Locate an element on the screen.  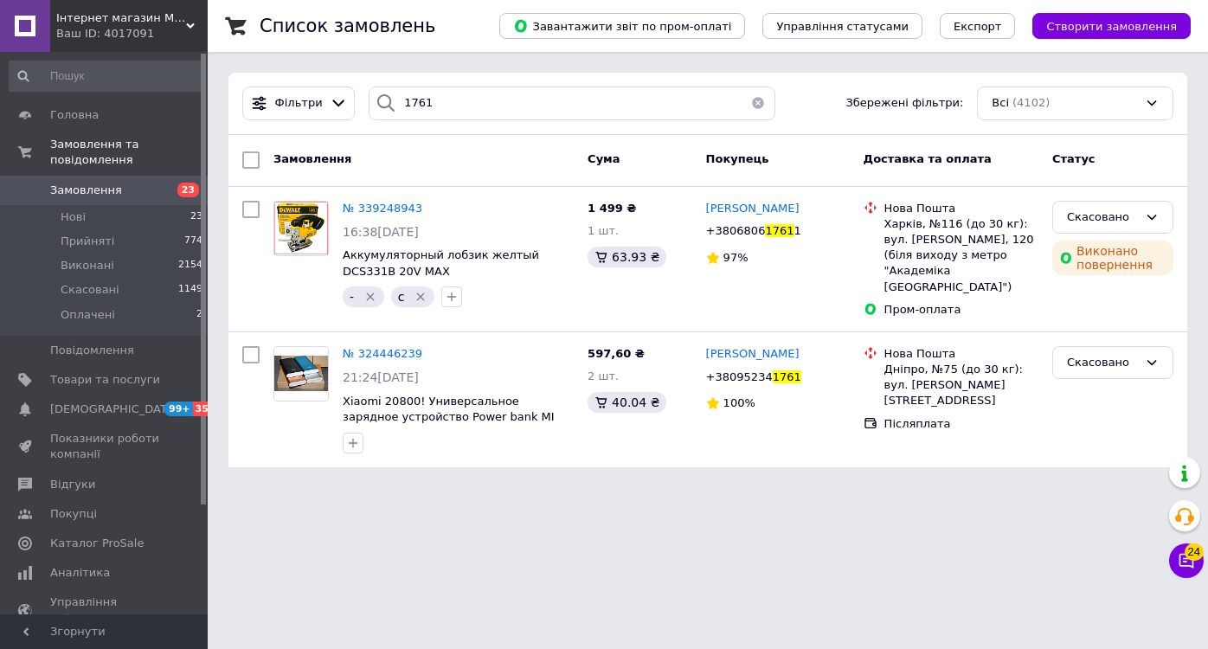
div: Пром-оплата is located at coordinates (962, 310).